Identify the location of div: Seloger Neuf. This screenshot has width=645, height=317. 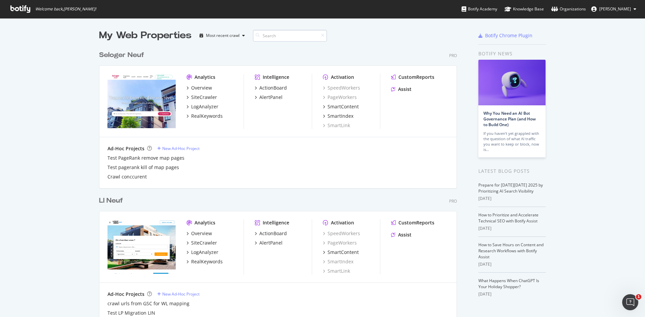
(122, 55).